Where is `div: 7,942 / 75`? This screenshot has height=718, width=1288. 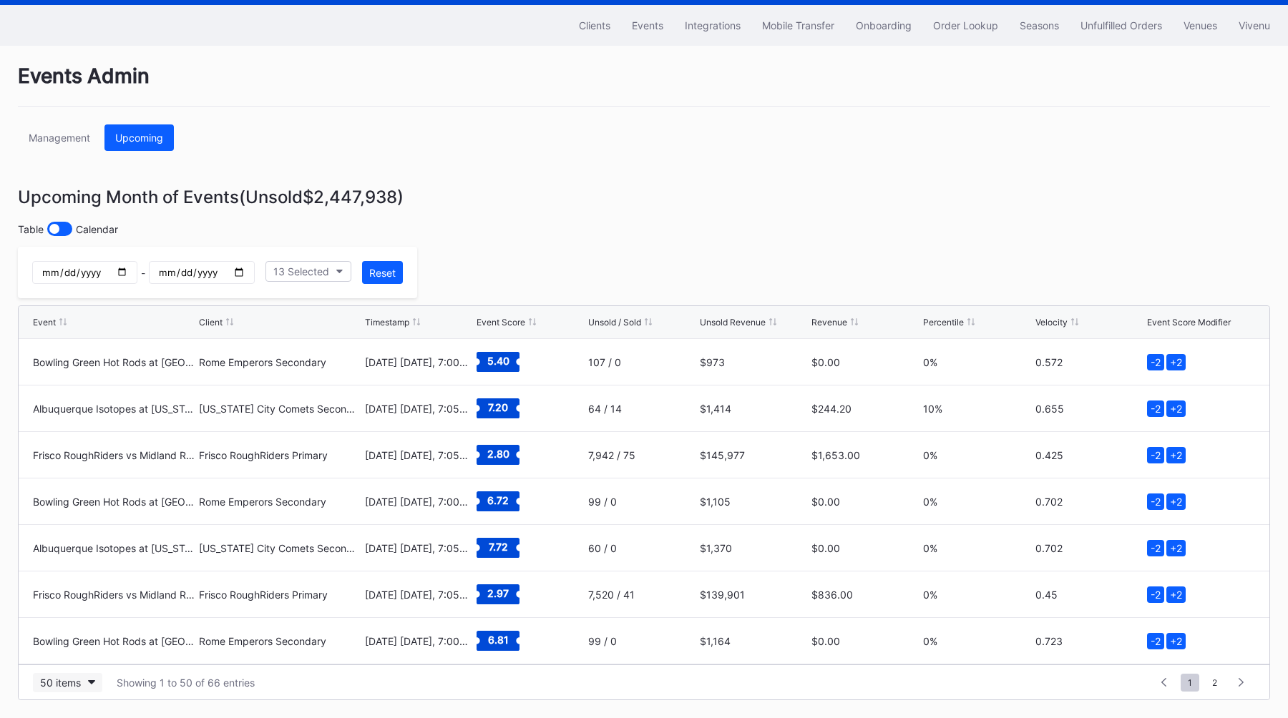 div: 7,942 / 75 is located at coordinates (642, 455).